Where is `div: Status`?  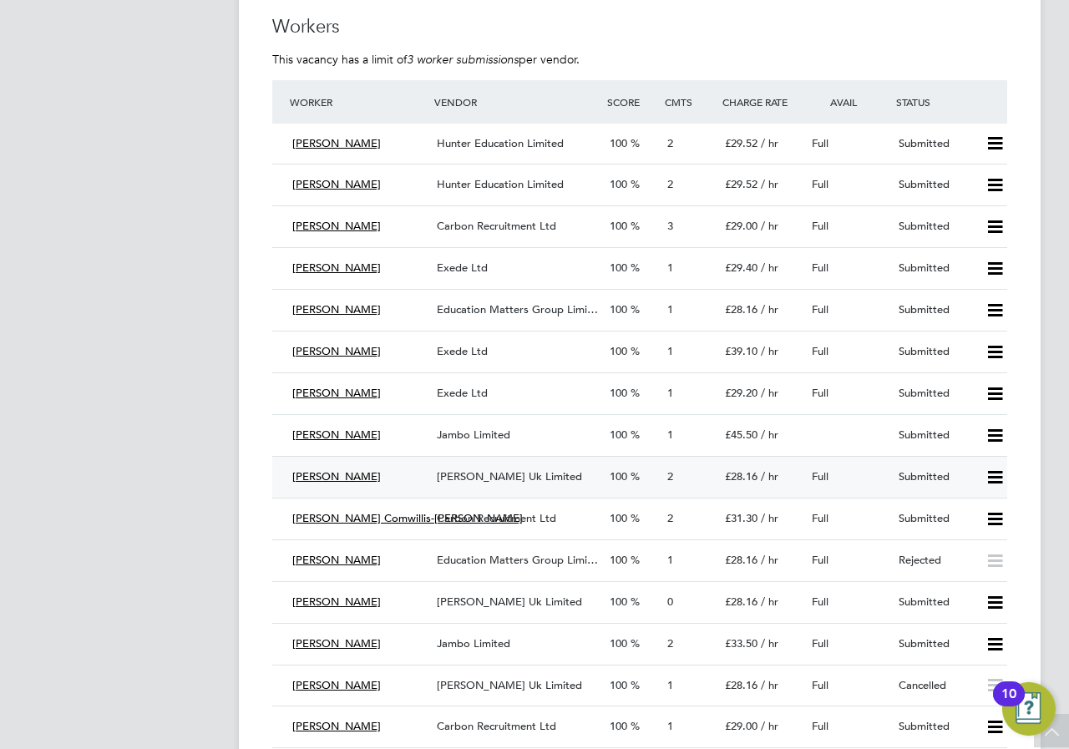
div: Status is located at coordinates (949, 102).